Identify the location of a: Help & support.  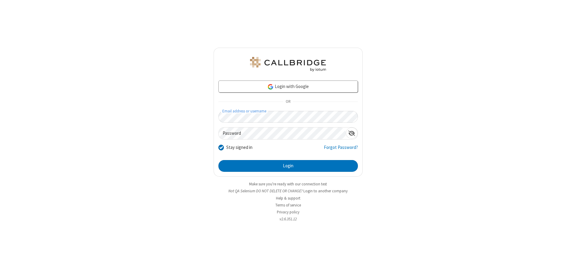
(288, 198).